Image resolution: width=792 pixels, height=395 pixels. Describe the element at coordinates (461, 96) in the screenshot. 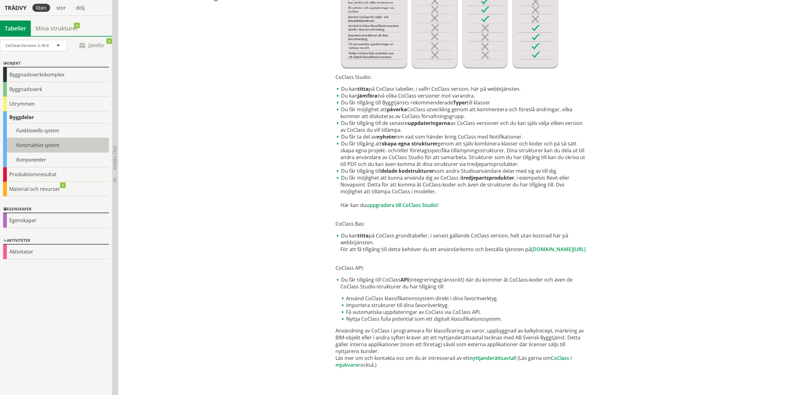

I see `li: Du kan två olika CoClass versioner mot varandra.` at that location.